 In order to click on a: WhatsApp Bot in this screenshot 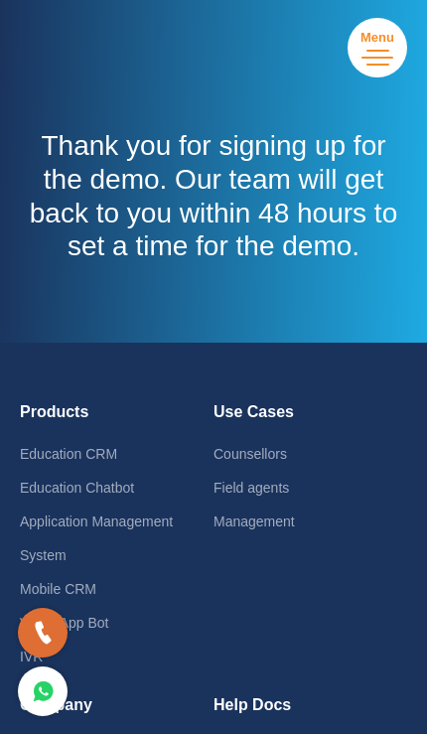, I will do `click(65, 622)`.